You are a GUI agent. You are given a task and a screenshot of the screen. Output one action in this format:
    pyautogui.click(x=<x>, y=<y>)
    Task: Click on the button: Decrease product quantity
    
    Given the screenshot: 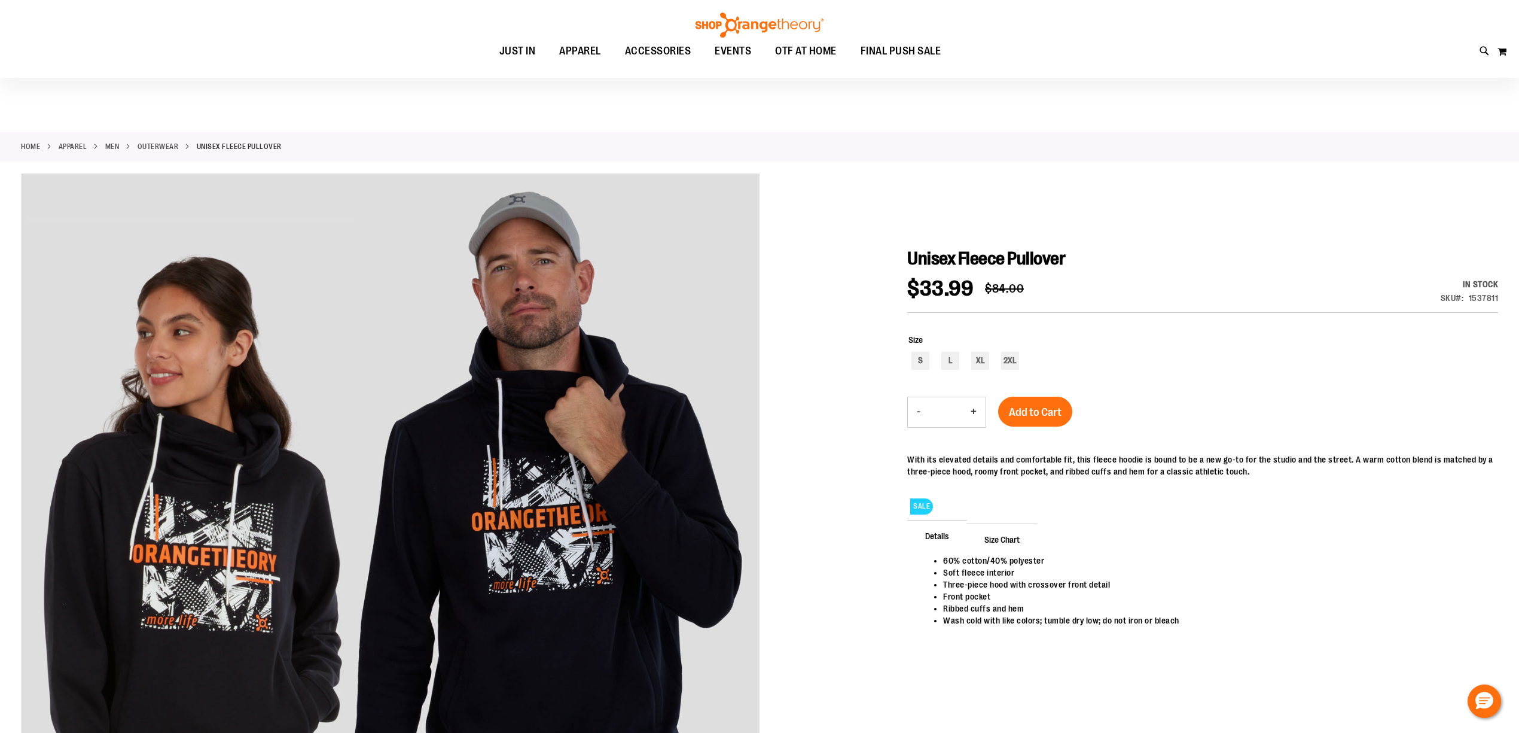 What is the action you would take?
    pyautogui.click(x=919, y=412)
    